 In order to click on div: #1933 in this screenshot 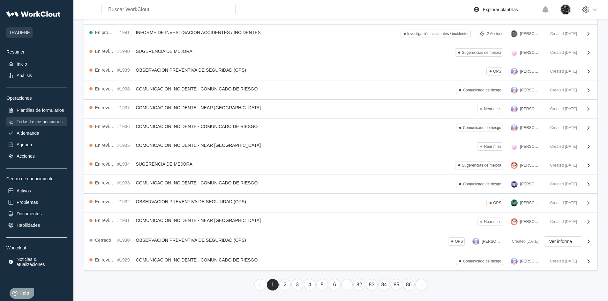, I will do `click(125, 183)`.